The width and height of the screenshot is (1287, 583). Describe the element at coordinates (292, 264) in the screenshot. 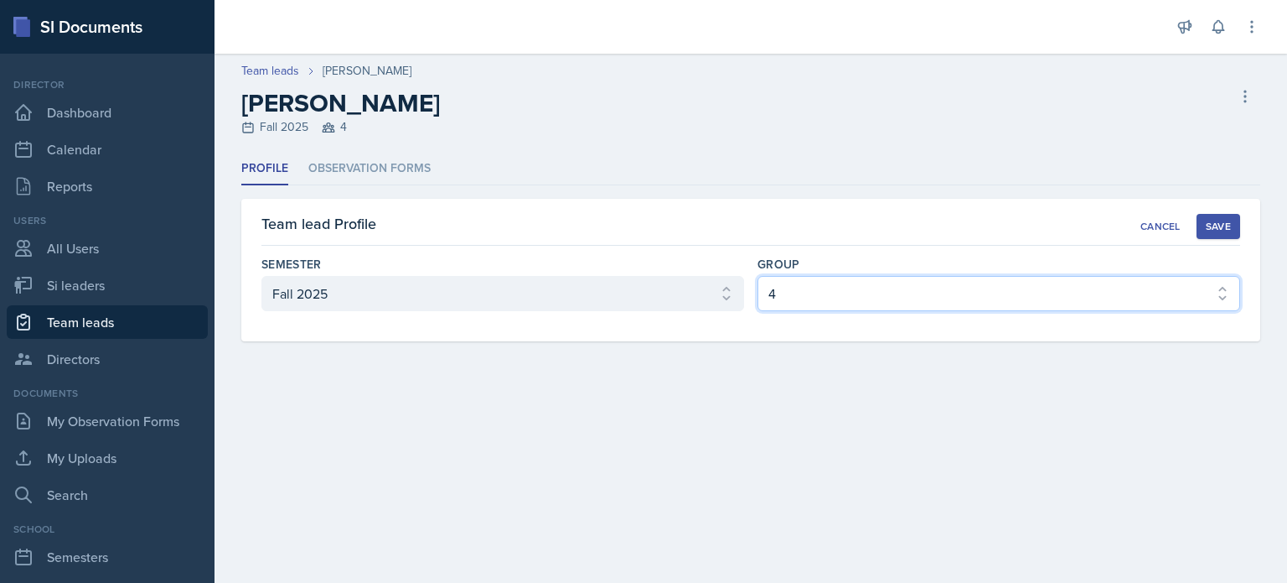

I see `label: Semester` at that location.